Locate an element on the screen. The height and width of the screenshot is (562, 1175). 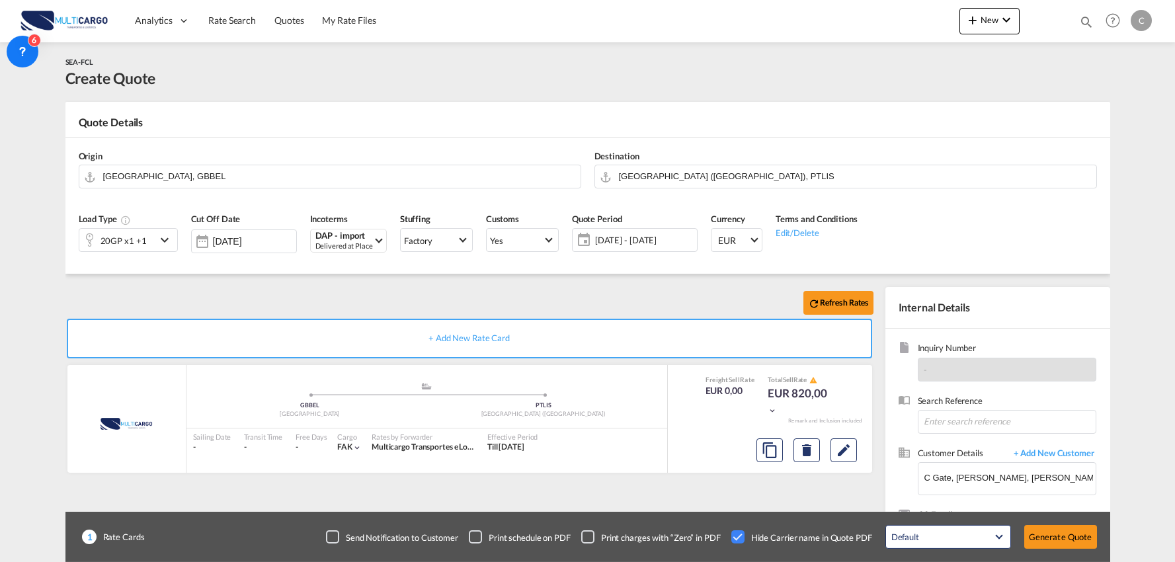
span: Incoterms is located at coordinates (329, 219).